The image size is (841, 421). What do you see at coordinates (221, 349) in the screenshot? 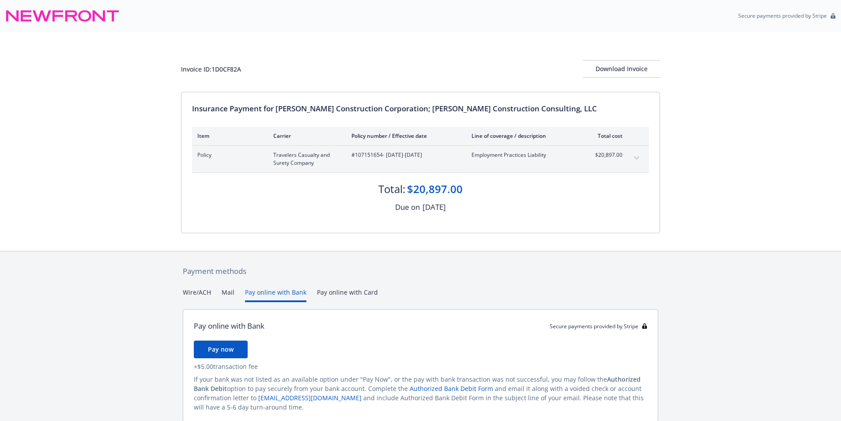
I see `span: Pay now` at bounding box center [221, 349].